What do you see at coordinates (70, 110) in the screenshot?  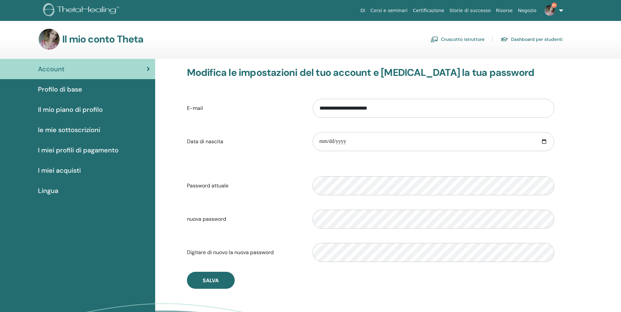 I see `span: Il mio piano di profilo` at bounding box center [70, 110].